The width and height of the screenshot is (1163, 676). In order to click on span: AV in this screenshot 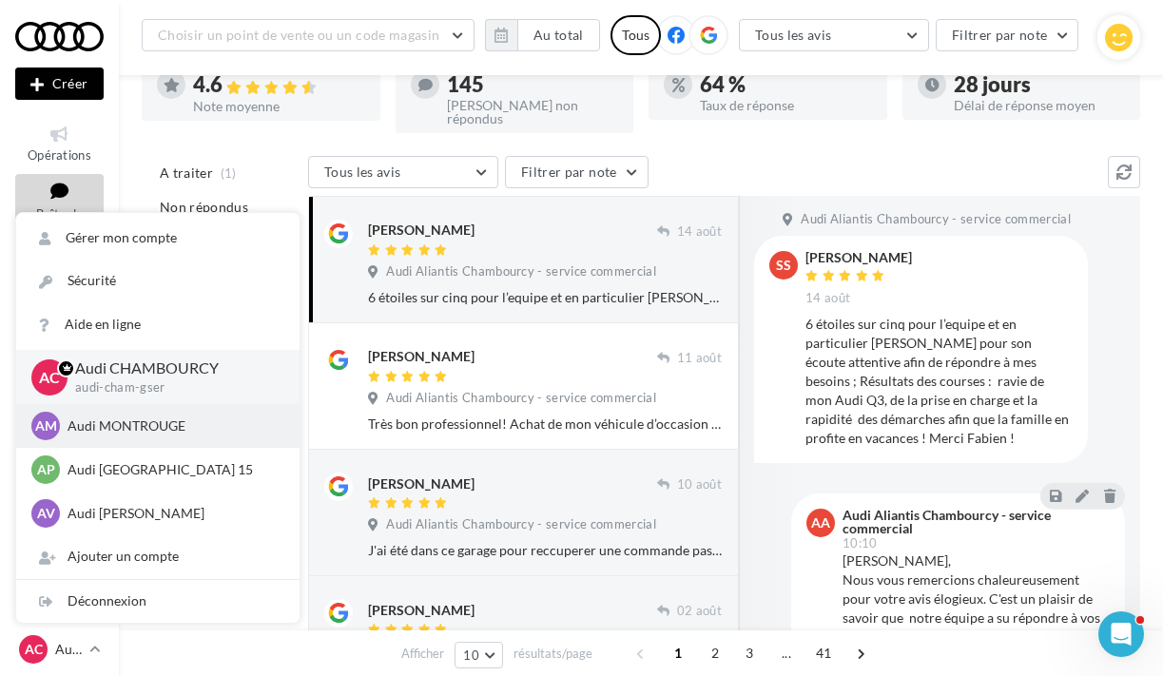, I will do `click(46, 513)`.